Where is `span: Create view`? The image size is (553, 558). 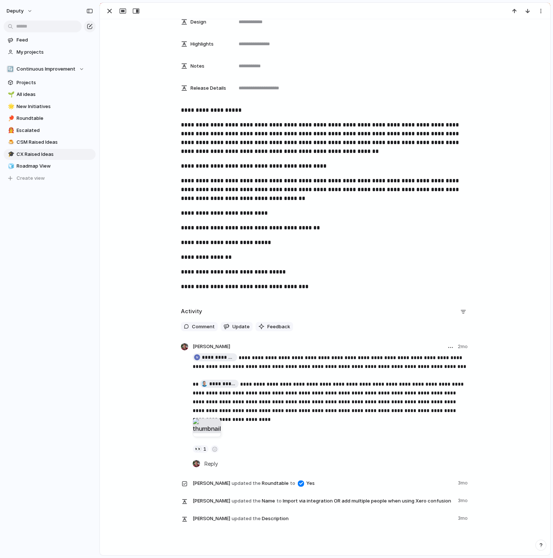
span: Create view is located at coordinates (31, 178).